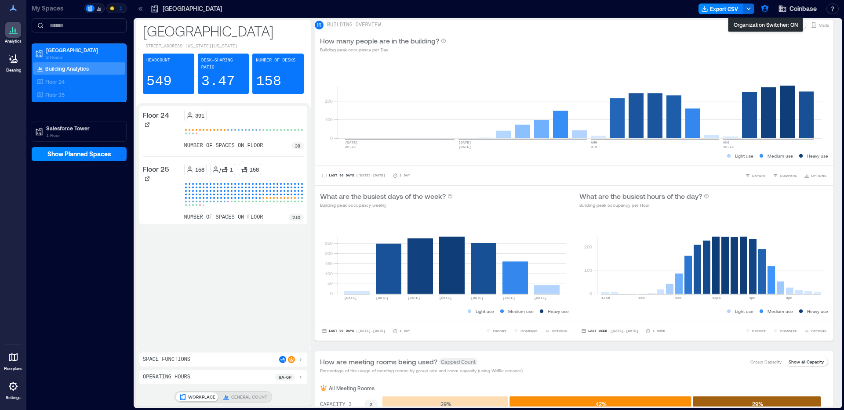  Describe the element at coordinates (67, 69) in the screenshot. I see `p: Building Analytics` at that location.